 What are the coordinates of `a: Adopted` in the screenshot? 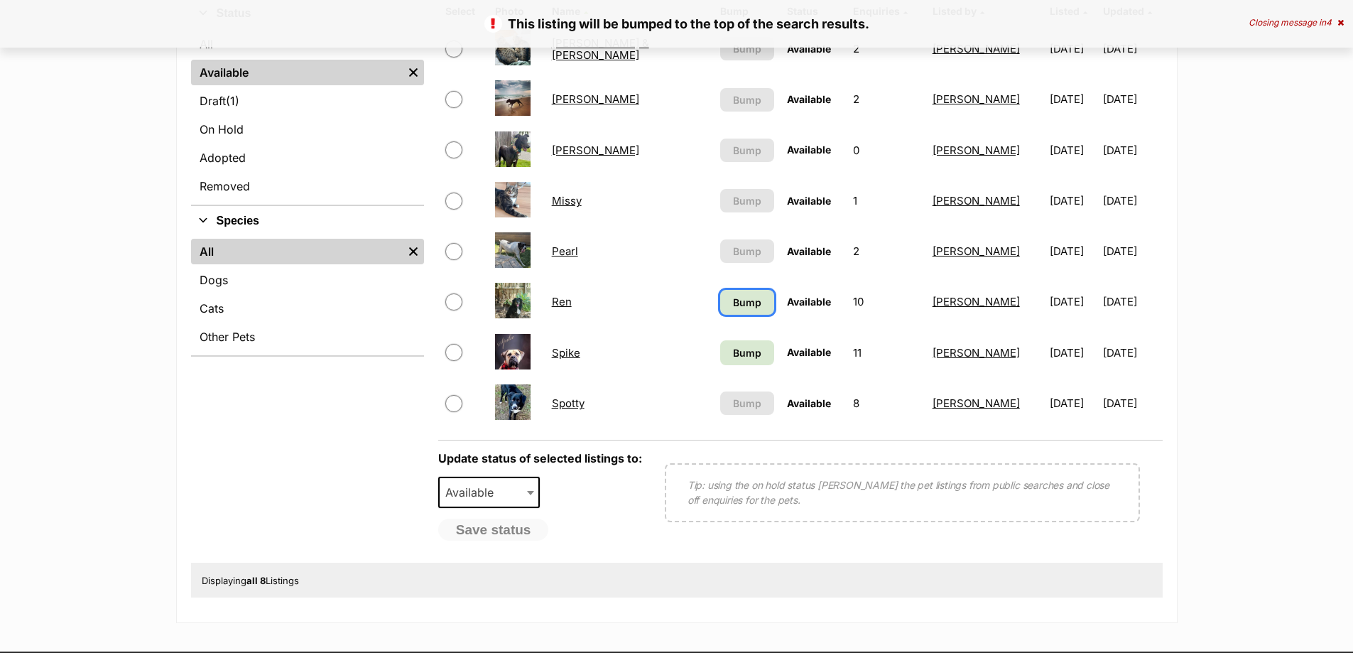 It's located at (307, 158).